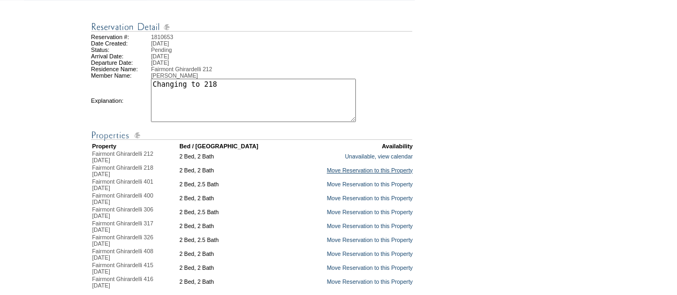 The width and height of the screenshot is (677, 295). What do you see at coordinates (135, 209) in the screenshot?
I see `div: Fairmont Ghirardelli 306` at bounding box center [135, 209].